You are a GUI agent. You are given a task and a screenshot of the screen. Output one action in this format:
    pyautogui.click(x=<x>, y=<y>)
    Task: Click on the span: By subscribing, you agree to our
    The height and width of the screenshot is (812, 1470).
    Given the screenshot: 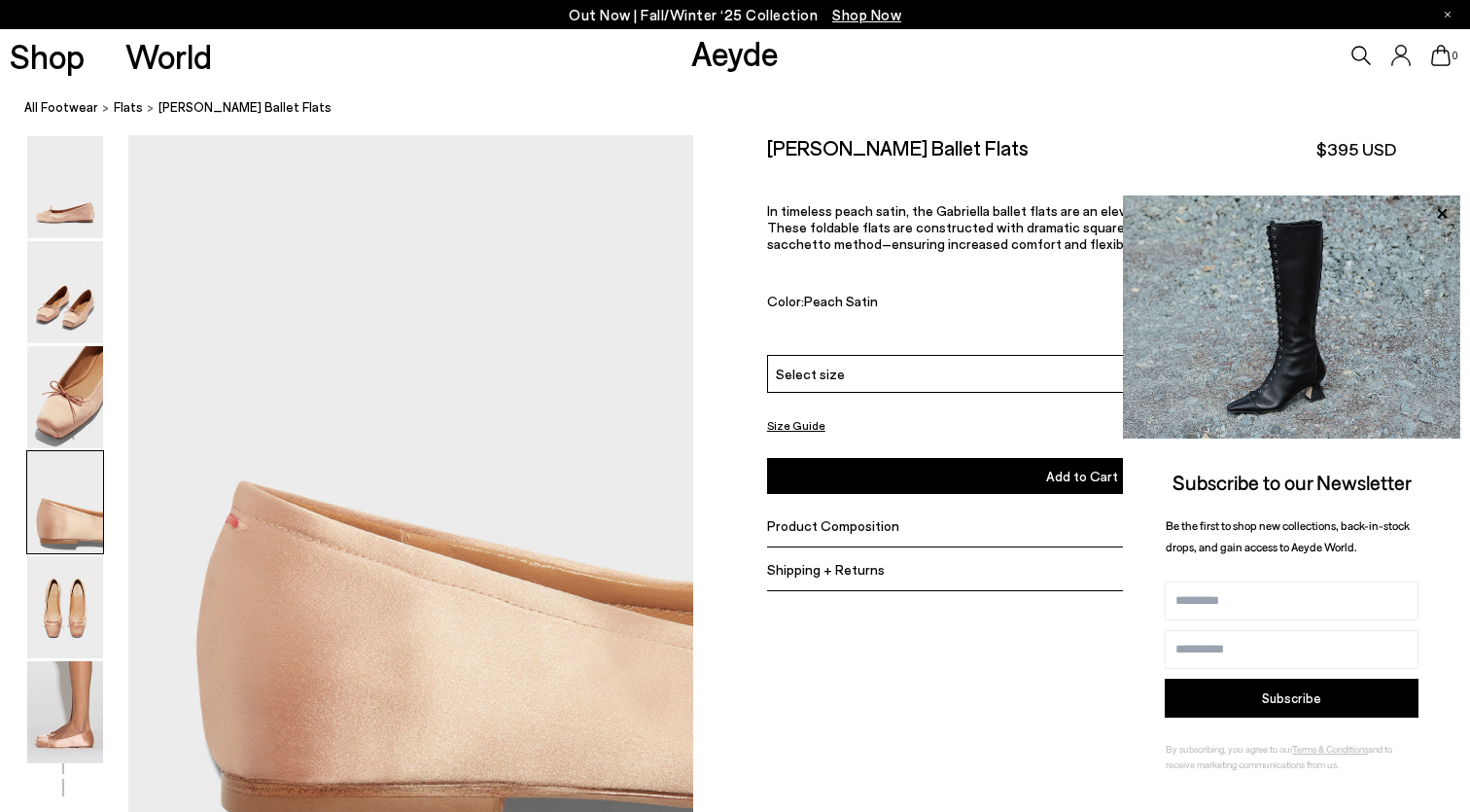 What is the action you would take?
    pyautogui.click(x=1229, y=749)
    